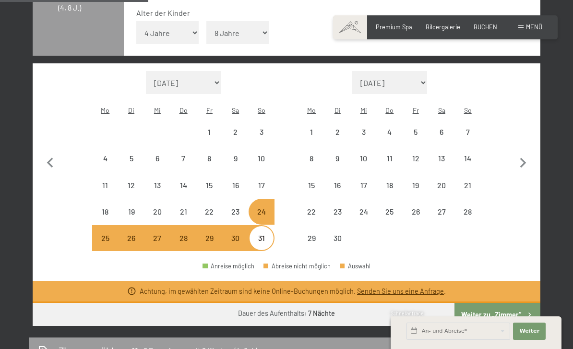  I want to click on span: Schnellanfrage, so click(407, 313).